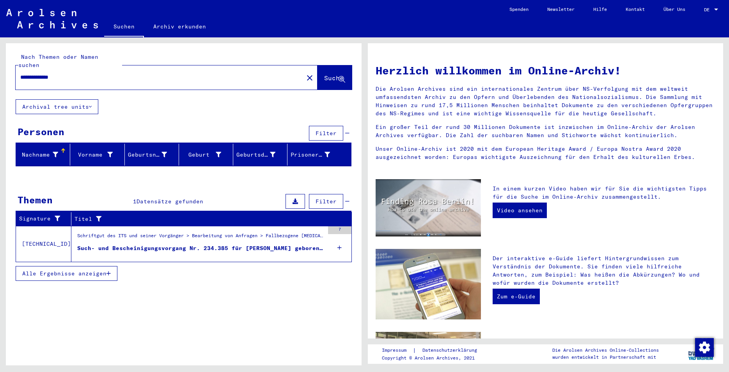 The height and width of the screenshot is (372, 729). Describe the element at coordinates (41, 132) in the screenshot. I see `div: Personen` at that location.